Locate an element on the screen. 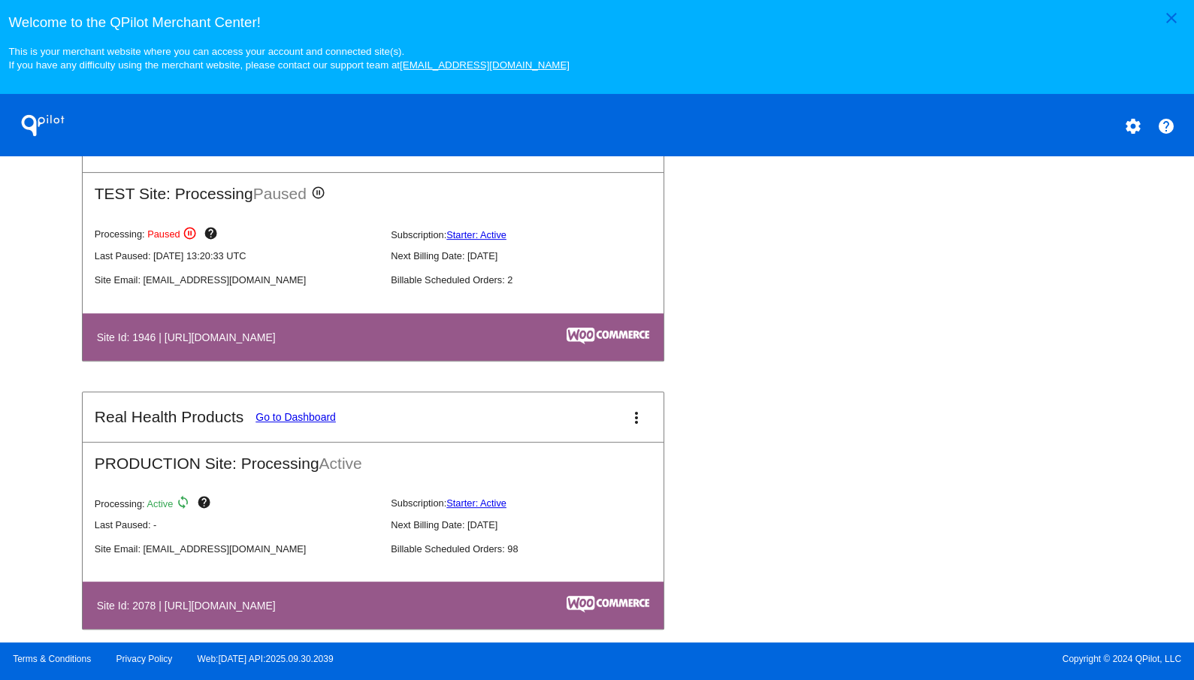  h2: PRODUCTION Site: Processing is located at coordinates (373, 458).